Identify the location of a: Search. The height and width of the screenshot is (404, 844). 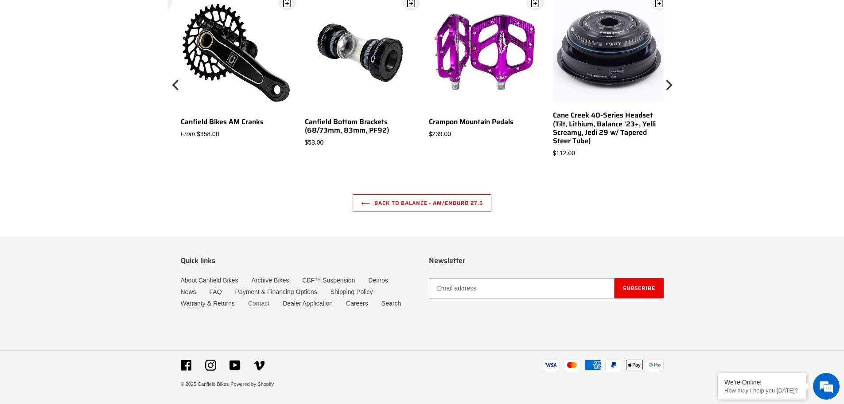
(391, 303).